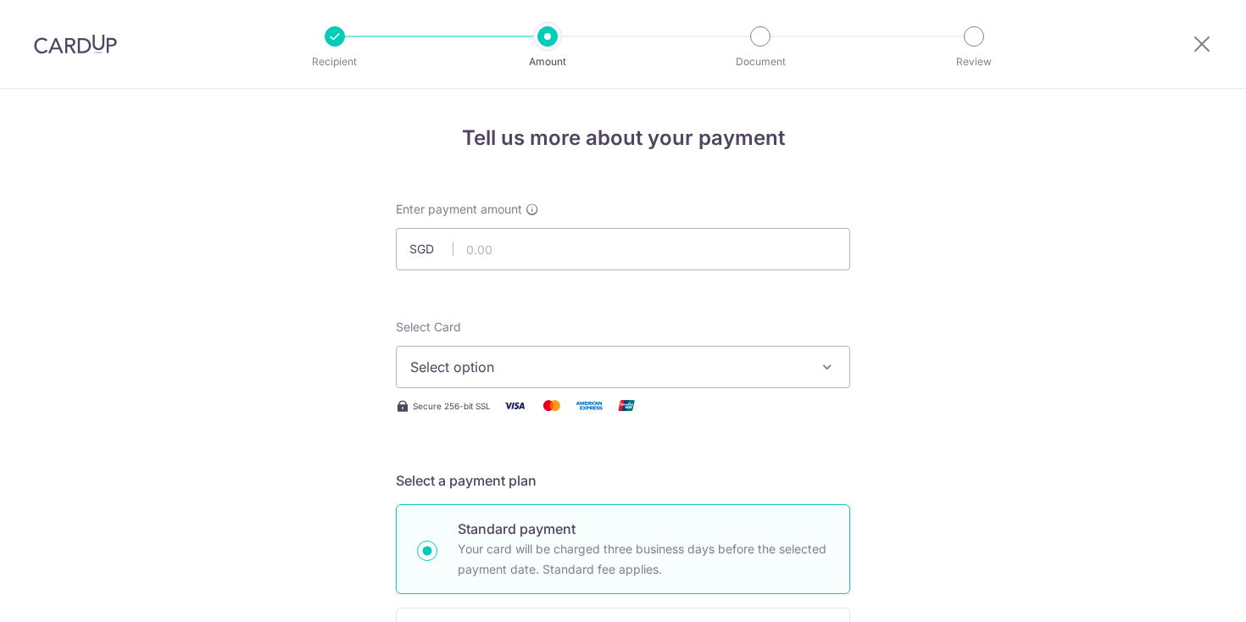 This screenshot has width=1246, height=622. I want to click on span: translation missing: en.payables.payment_networks.credit_card.summary.labels.select_card, so click(428, 326).